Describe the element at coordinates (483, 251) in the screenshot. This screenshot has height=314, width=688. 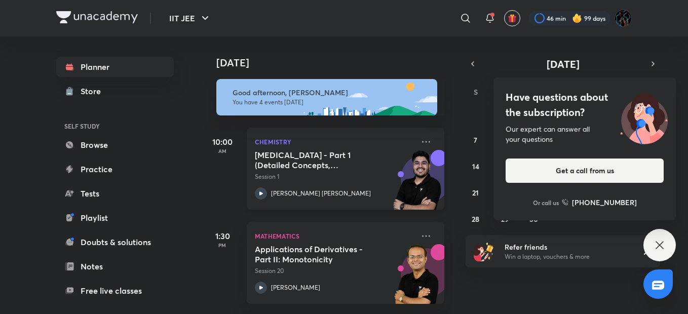
I see `img: referral` at that location.